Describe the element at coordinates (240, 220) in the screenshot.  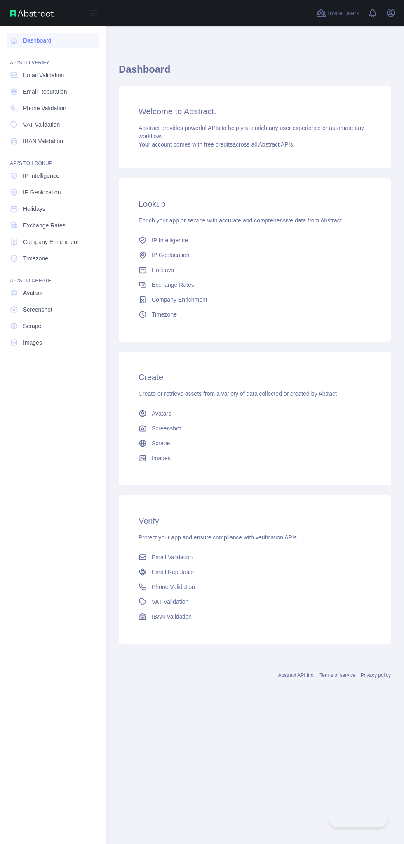
I see `span: Enrich your app or service with accurate and comprehensive data from Abstract` at that location.